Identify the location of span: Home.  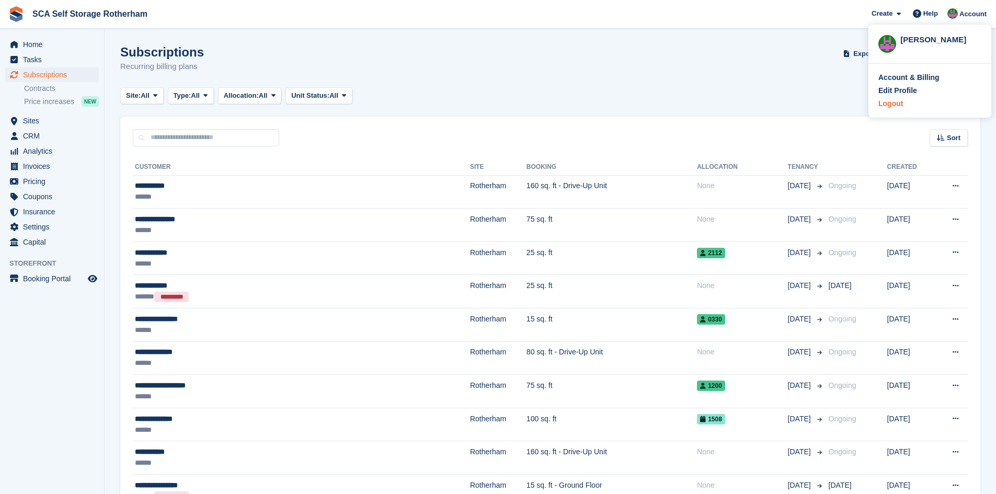
(54, 44).